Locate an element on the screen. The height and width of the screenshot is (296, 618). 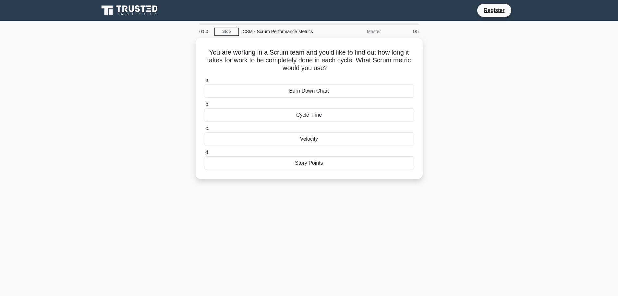
div: 1/5 is located at coordinates (404, 31).